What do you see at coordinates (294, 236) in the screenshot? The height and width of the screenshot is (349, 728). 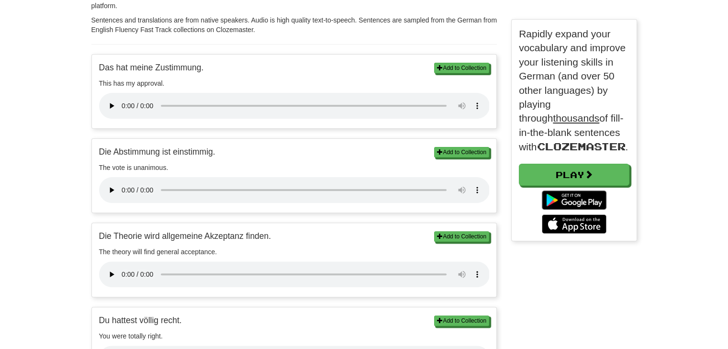 I see `p: Die Theorie wird allgemeine Akzeptanz finden.` at bounding box center [294, 236].